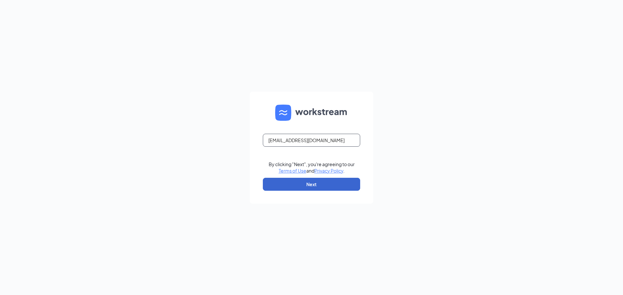 The width and height of the screenshot is (623, 295). I want to click on button: Next, so click(311, 184).